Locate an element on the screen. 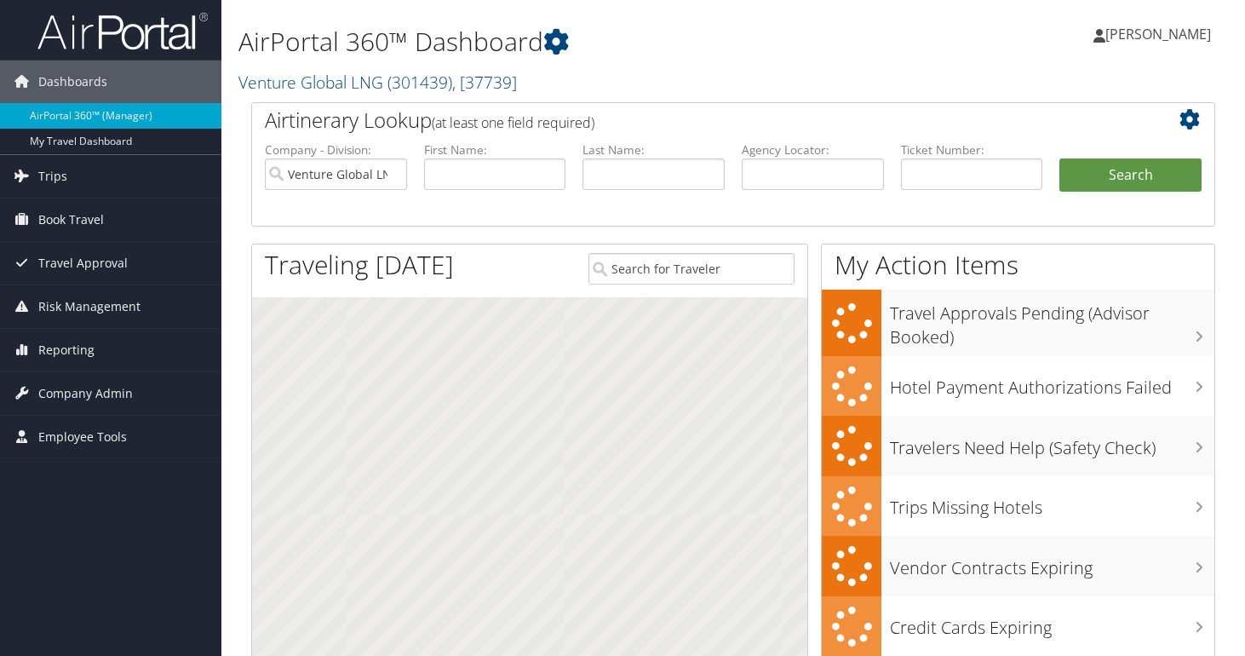  h3: Trips Missing Hotels is located at coordinates (1052, 503).